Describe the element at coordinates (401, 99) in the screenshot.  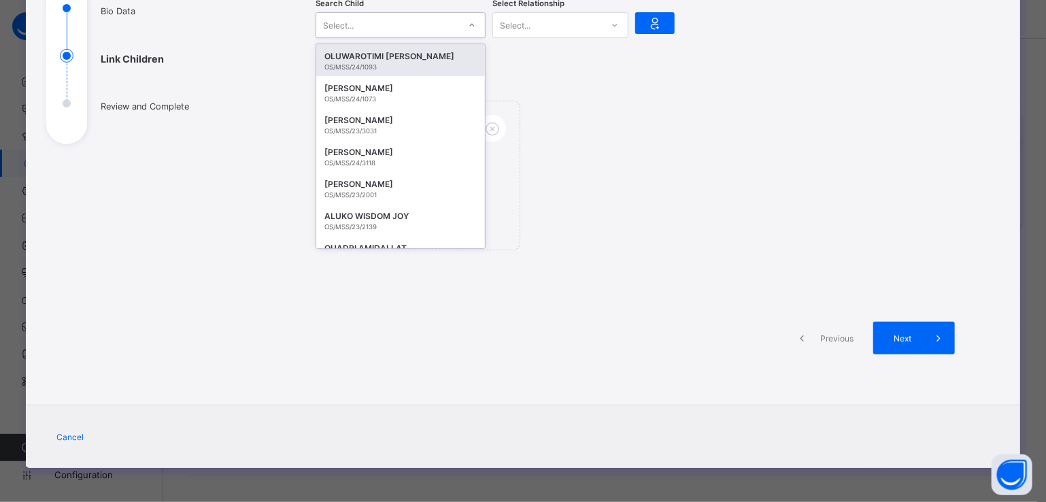
I see `div: OS/MSS/24/1073` at that location.